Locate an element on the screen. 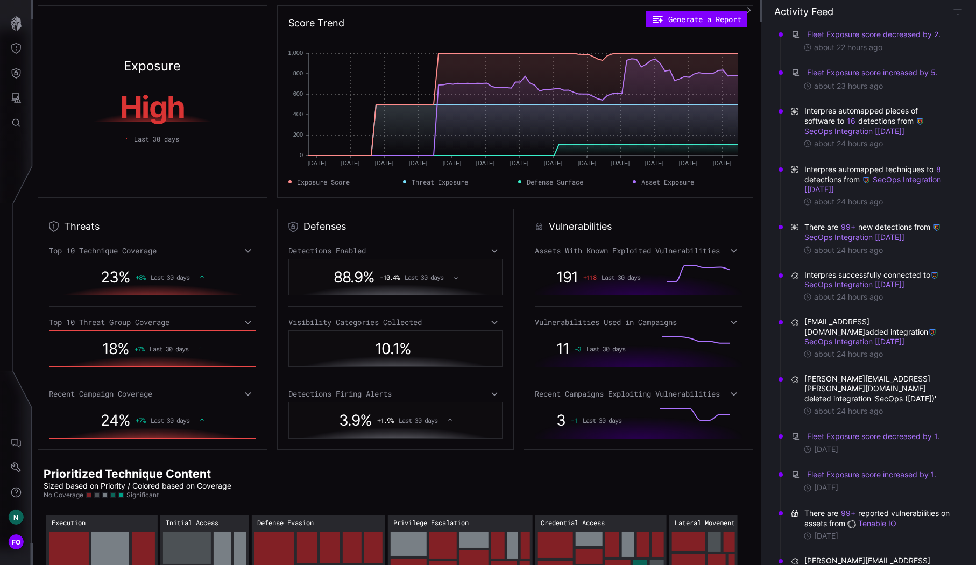 The height and width of the screenshot is (565, 976). h4: Activity Feed is located at coordinates (803, 11).